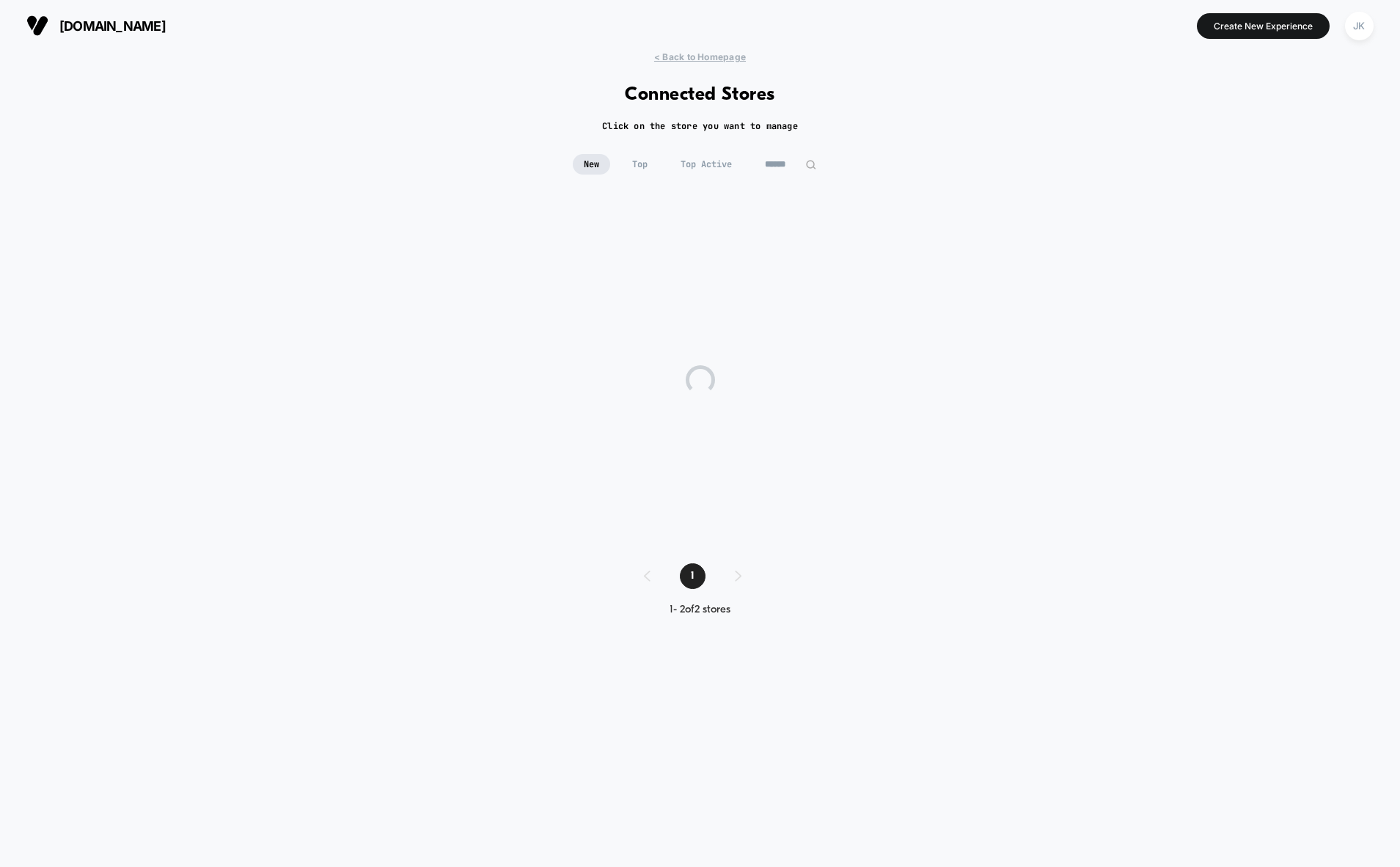  What do you see at coordinates (37, 26) in the screenshot?
I see `img: Visually logo` at bounding box center [37, 26].